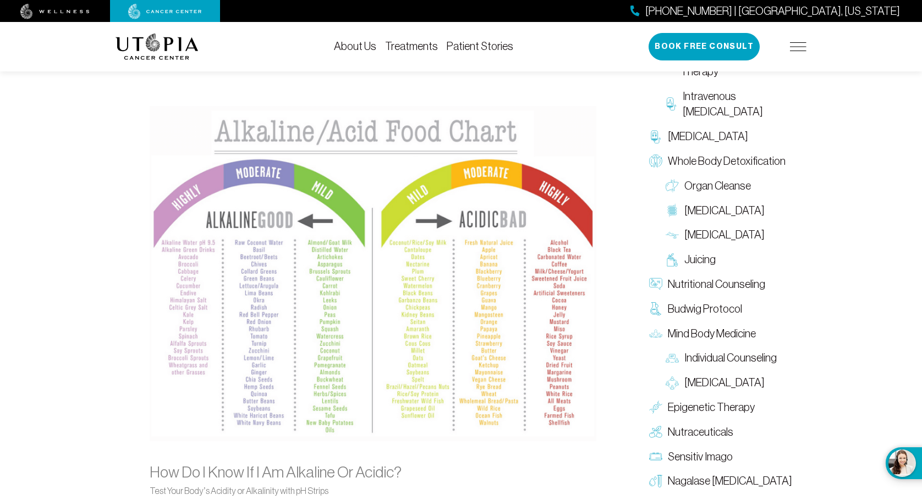  I want to click on img: icon-hamburger, so click(798, 47).